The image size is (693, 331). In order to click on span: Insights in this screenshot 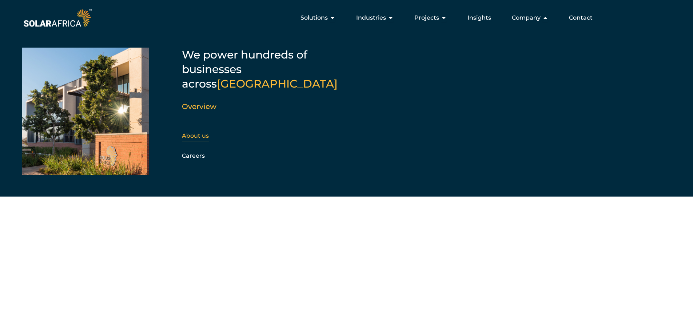, I will do `click(479, 18)`.